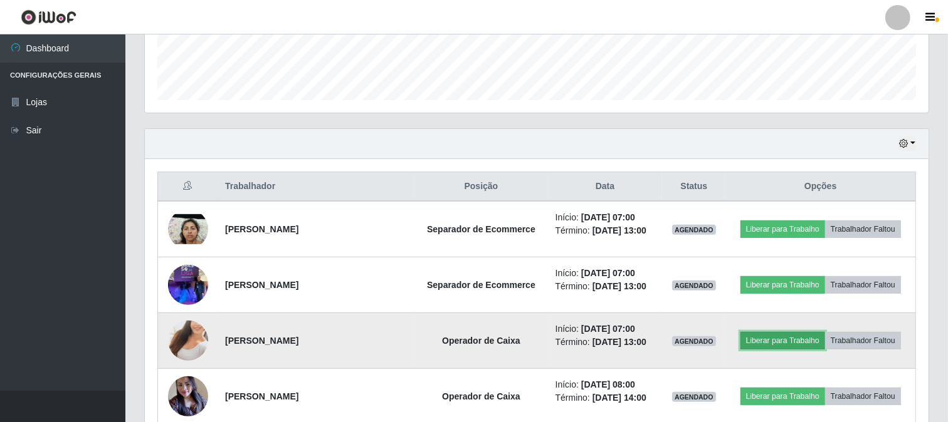 This screenshot has width=948, height=422. What do you see at coordinates (188, 285) in the screenshot?
I see `img: 1757350005231.jpeg` at bounding box center [188, 285].